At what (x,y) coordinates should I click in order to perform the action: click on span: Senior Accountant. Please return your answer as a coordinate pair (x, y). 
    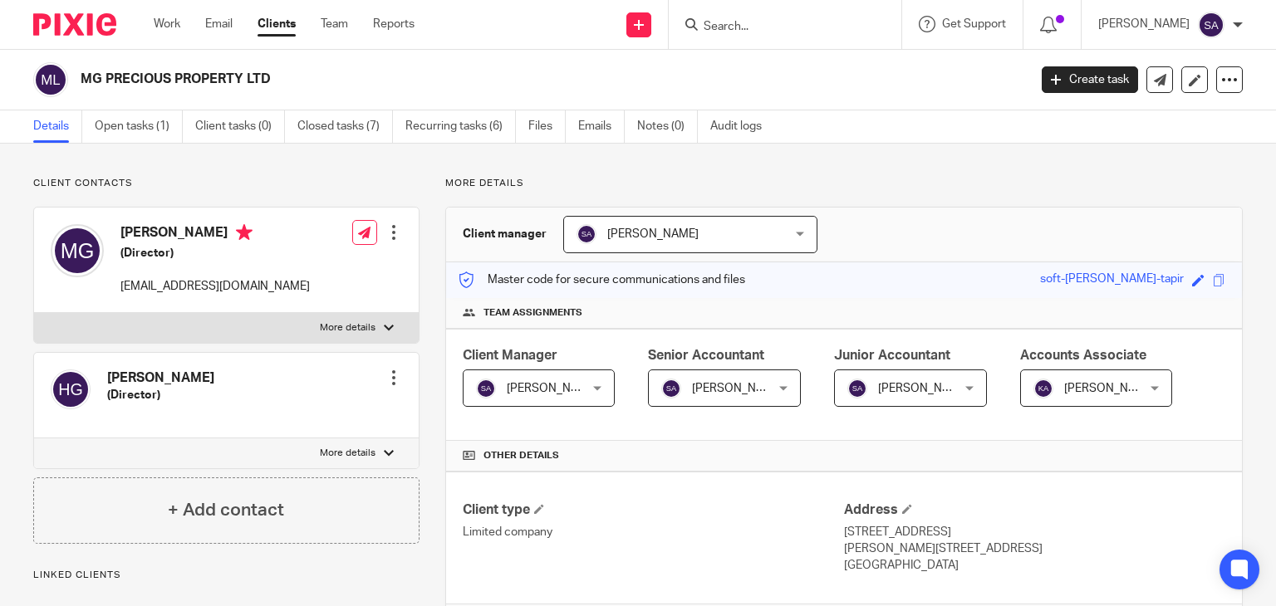
    Looking at the image, I should click on (706, 355).